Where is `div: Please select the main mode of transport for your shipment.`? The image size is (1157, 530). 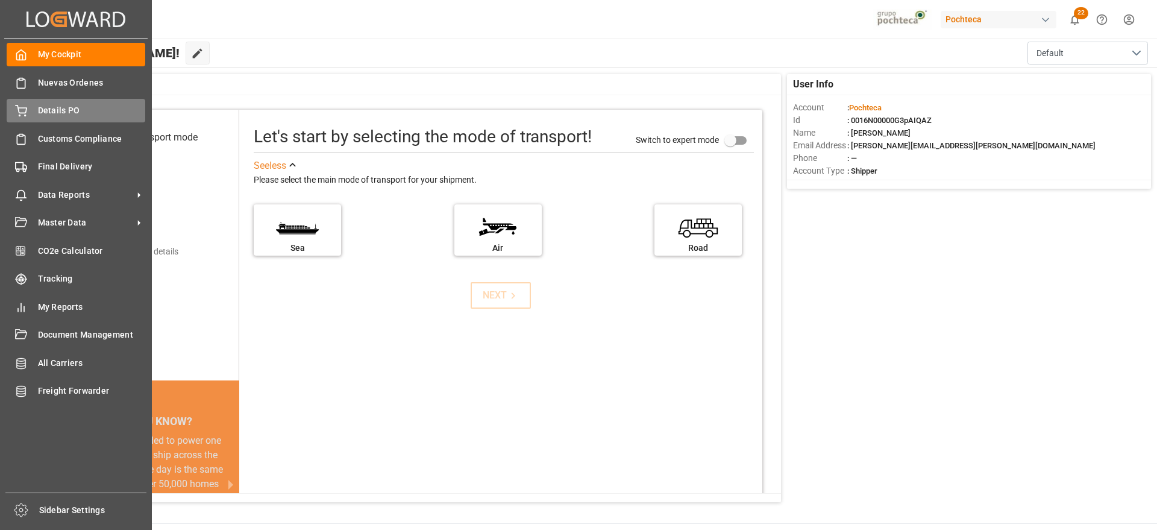
div: Please select the main mode of transport for your shipment. is located at coordinates (504, 180).